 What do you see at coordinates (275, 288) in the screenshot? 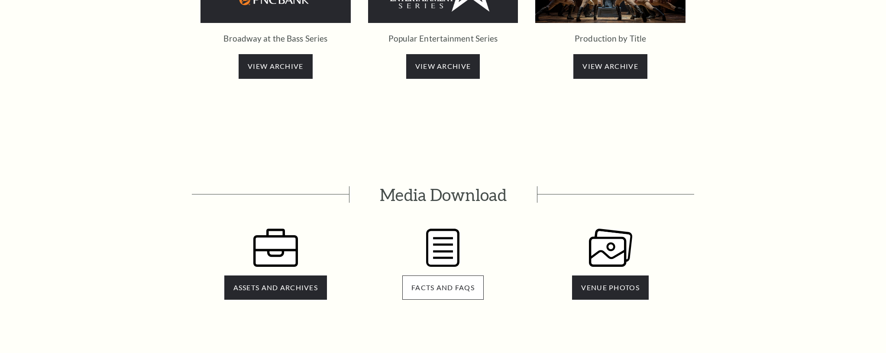
I see `a: ASSETS AND ARCHIVES` at bounding box center [275, 288].